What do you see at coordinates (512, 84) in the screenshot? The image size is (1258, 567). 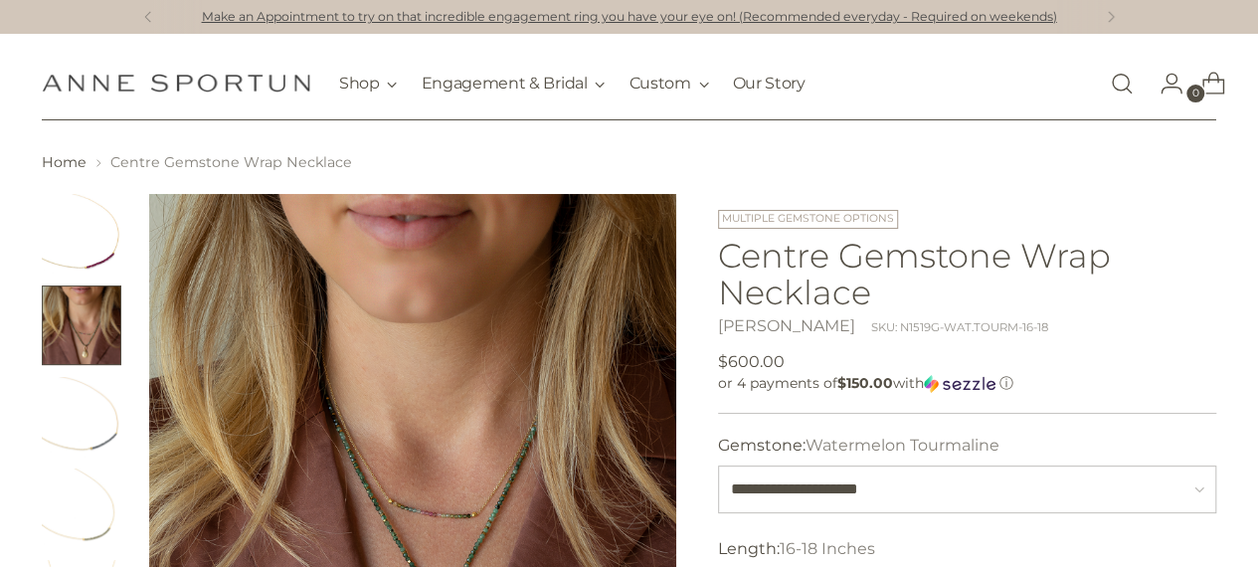 I see `button: Engagement & Bridal` at bounding box center [512, 84].